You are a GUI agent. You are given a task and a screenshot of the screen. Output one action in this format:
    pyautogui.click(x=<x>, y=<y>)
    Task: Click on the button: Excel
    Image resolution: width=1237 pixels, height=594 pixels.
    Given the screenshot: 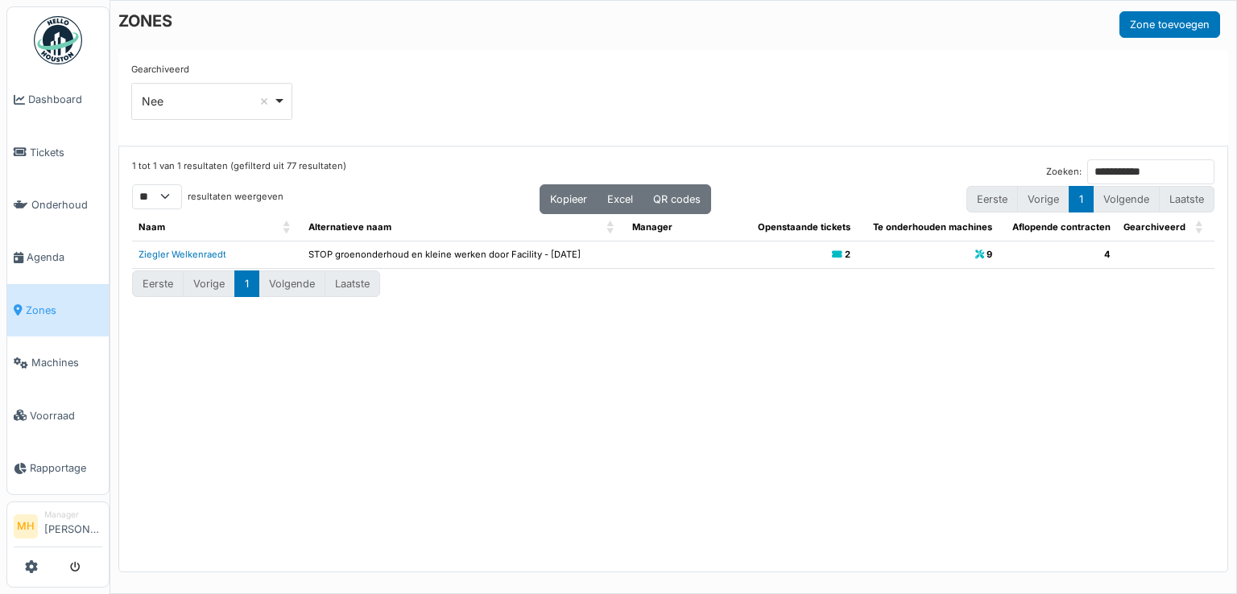 What is the action you would take?
    pyautogui.click(x=620, y=199)
    